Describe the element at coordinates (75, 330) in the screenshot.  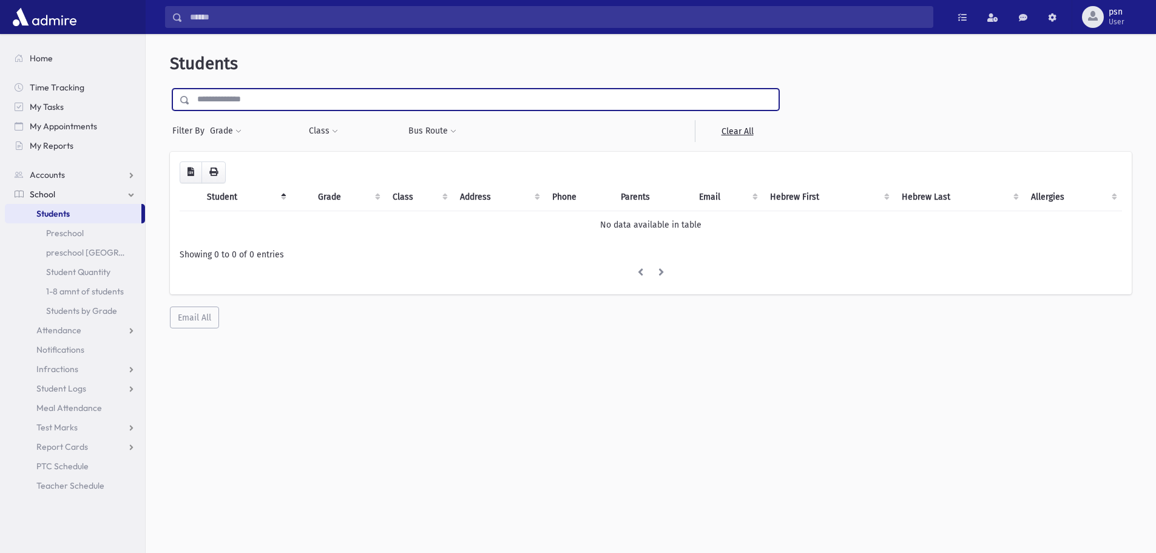
I see `a: Attendance` at that location.